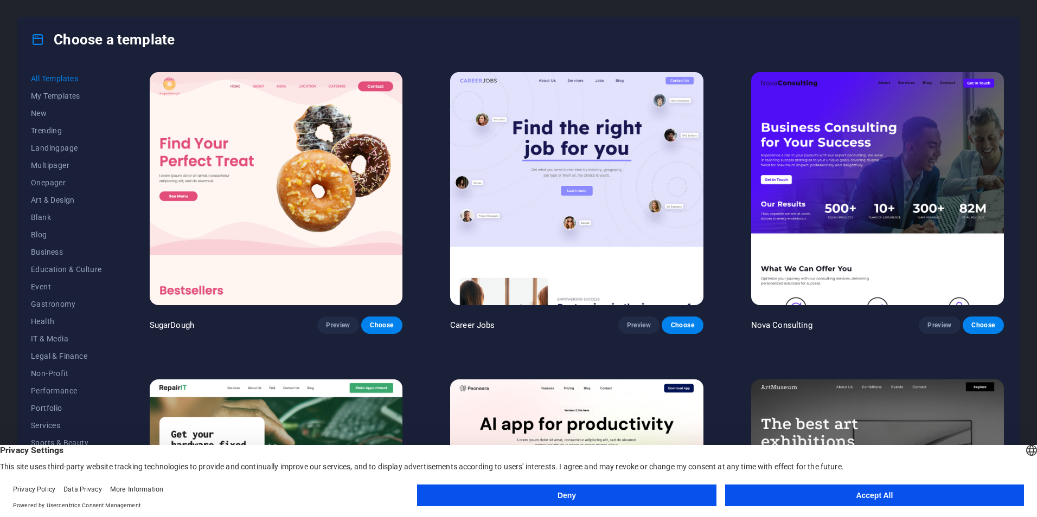 The height and width of the screenshot is (517, 1037). Describe the element at coordinates (172, 325) in the screenshot. I see `p: SugarDough` at that location.